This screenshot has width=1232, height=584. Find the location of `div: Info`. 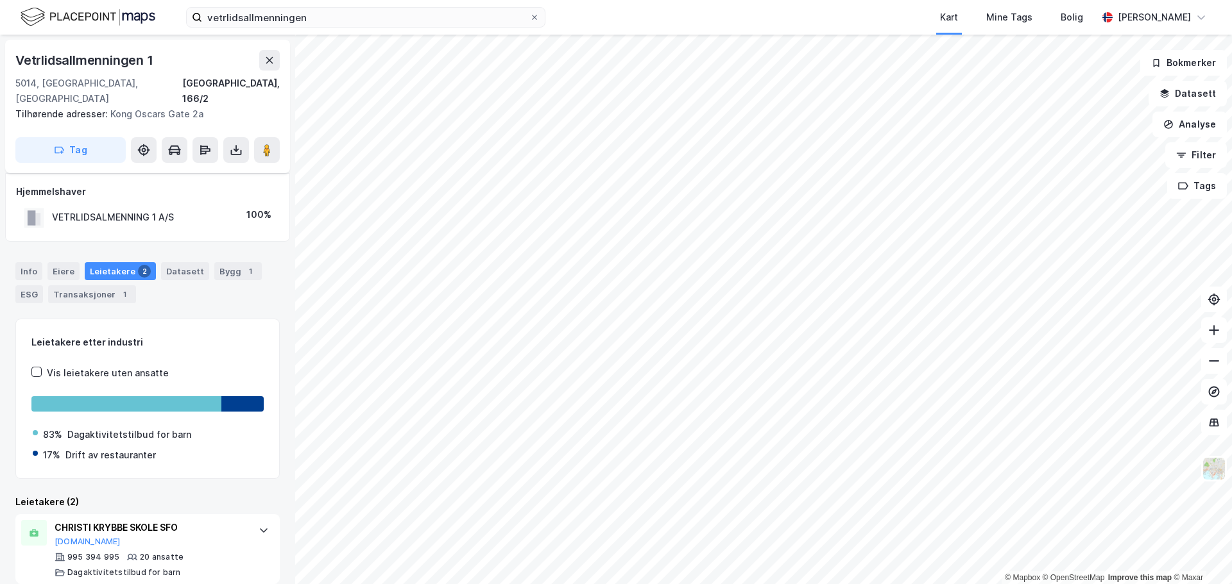

div: Info is located at coordinates (29, 271).